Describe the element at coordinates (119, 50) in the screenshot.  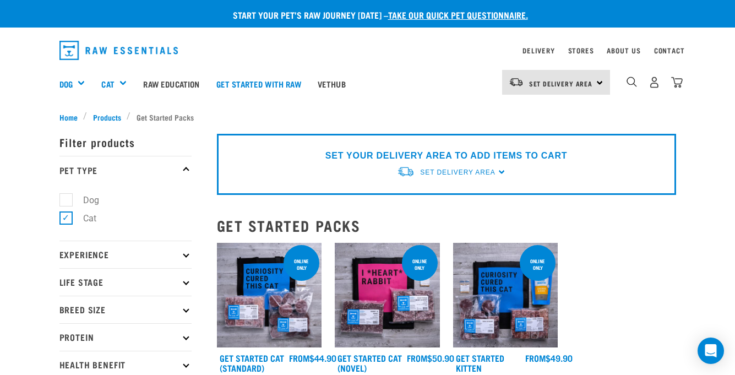
I see `img: Raw Essentials Logo` at that location.